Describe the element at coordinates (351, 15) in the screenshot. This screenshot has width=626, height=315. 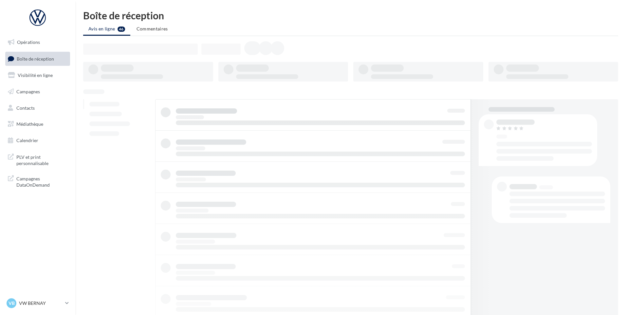
I see `div: Boîte de réception` at that location.